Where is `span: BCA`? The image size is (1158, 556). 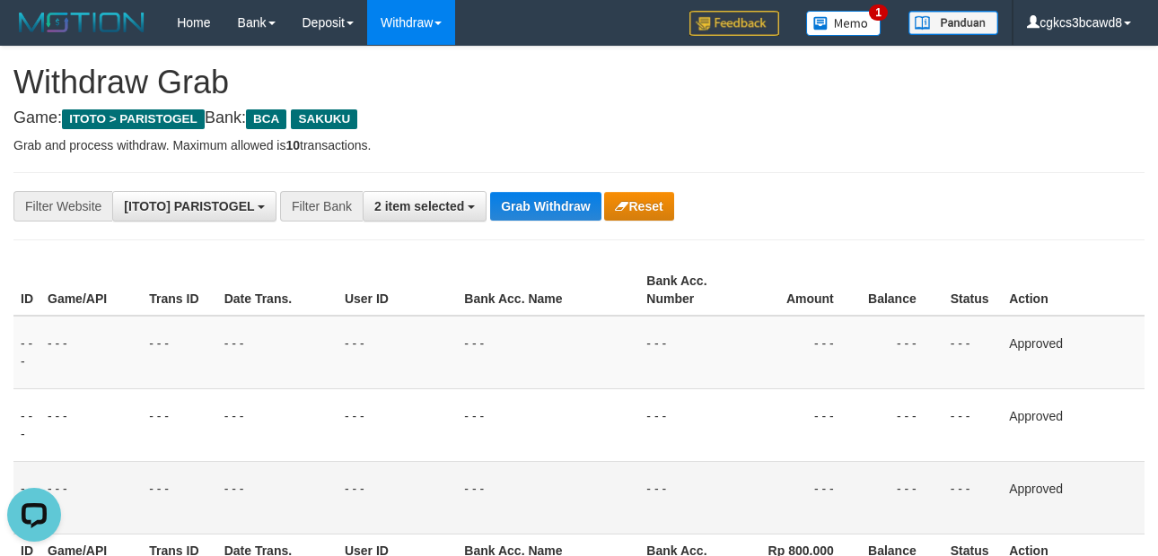 span: BCA is located at coordinates (266, 119).